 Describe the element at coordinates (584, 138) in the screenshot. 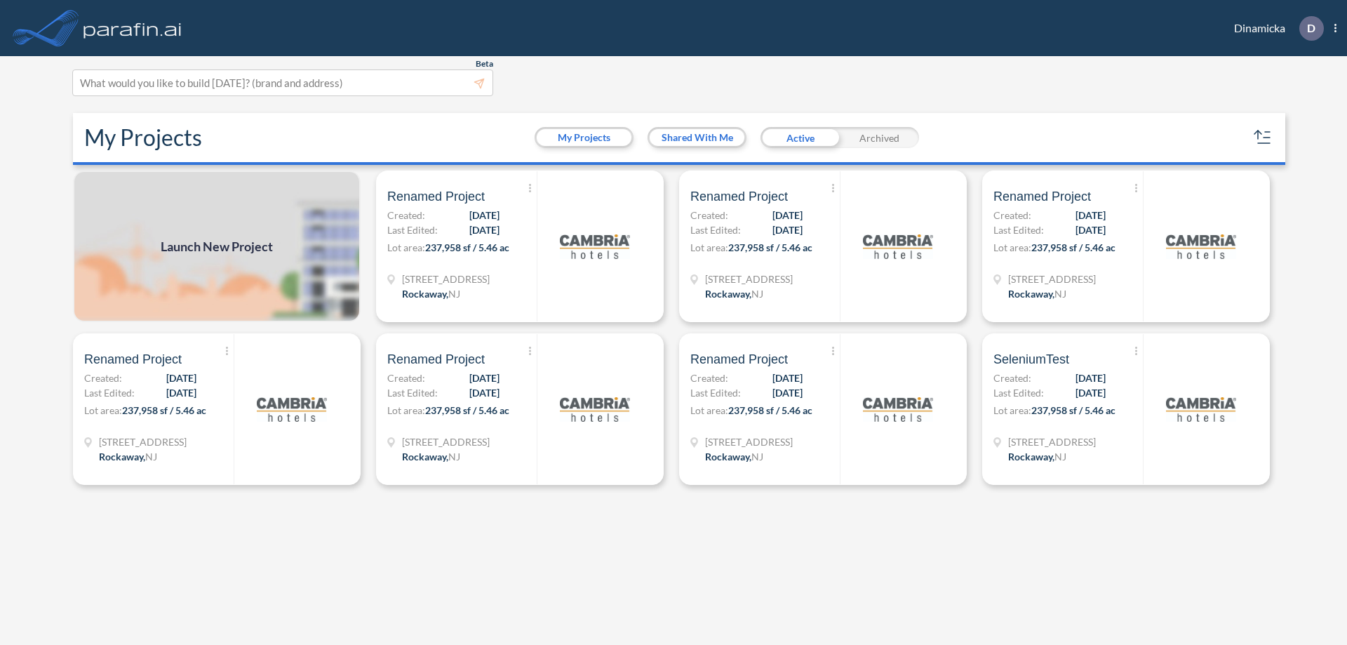

I see `button: My Projects` at that location.